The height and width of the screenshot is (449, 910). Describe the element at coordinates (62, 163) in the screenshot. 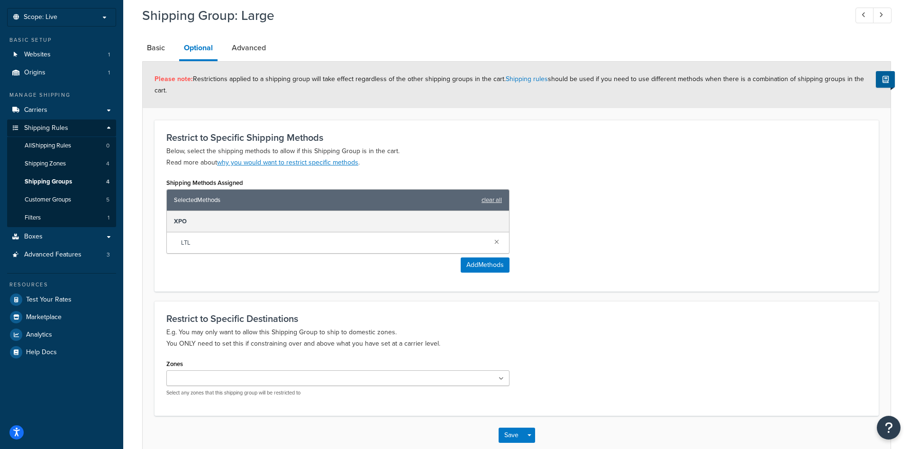

I see `li: Shipping Zones` at that location.